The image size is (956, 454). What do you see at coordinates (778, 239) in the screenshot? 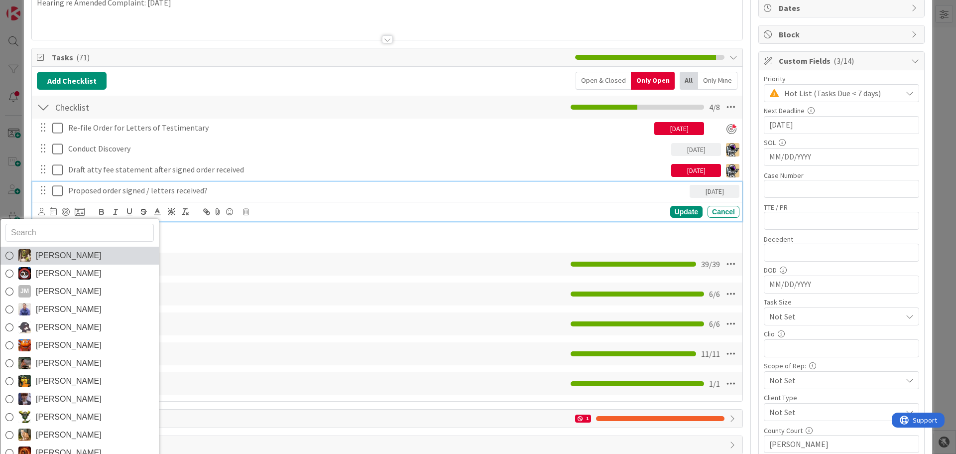
I see `label: Decedent` at bounding box center [778, 239].